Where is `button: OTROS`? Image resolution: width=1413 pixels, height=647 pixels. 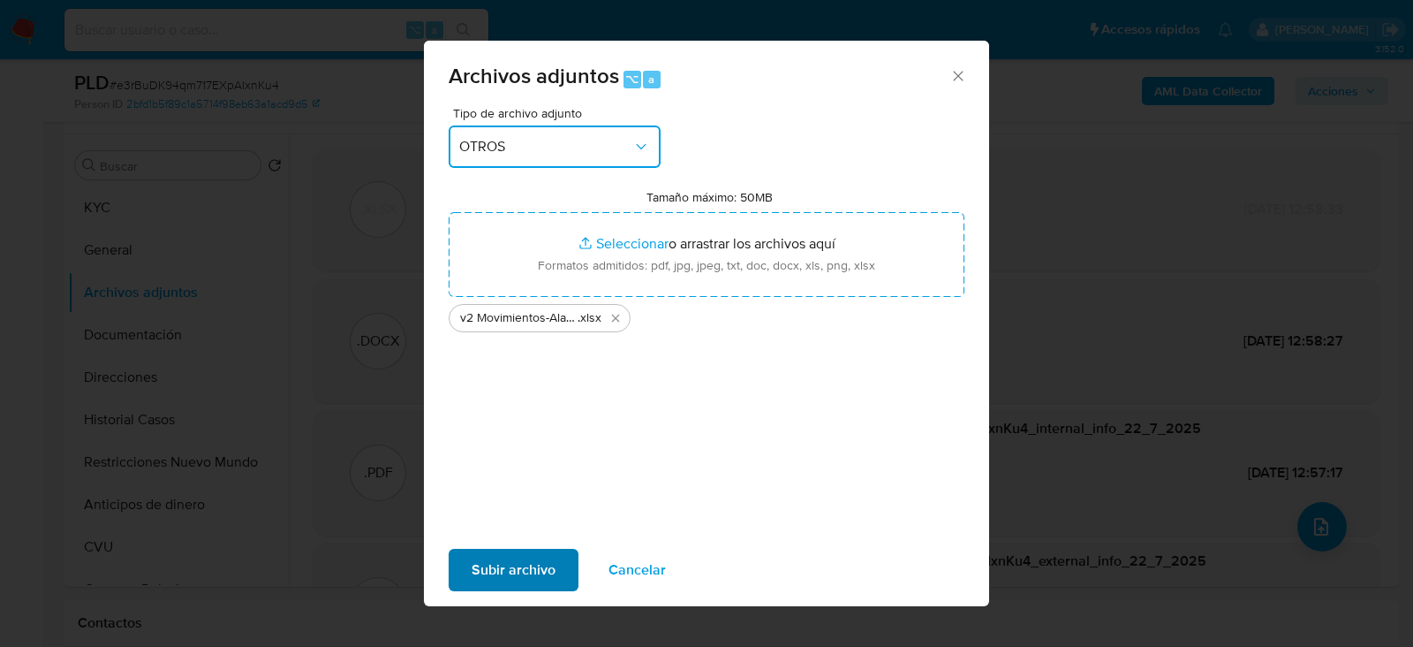 button: OTROS is located at coordinates (555, 147).